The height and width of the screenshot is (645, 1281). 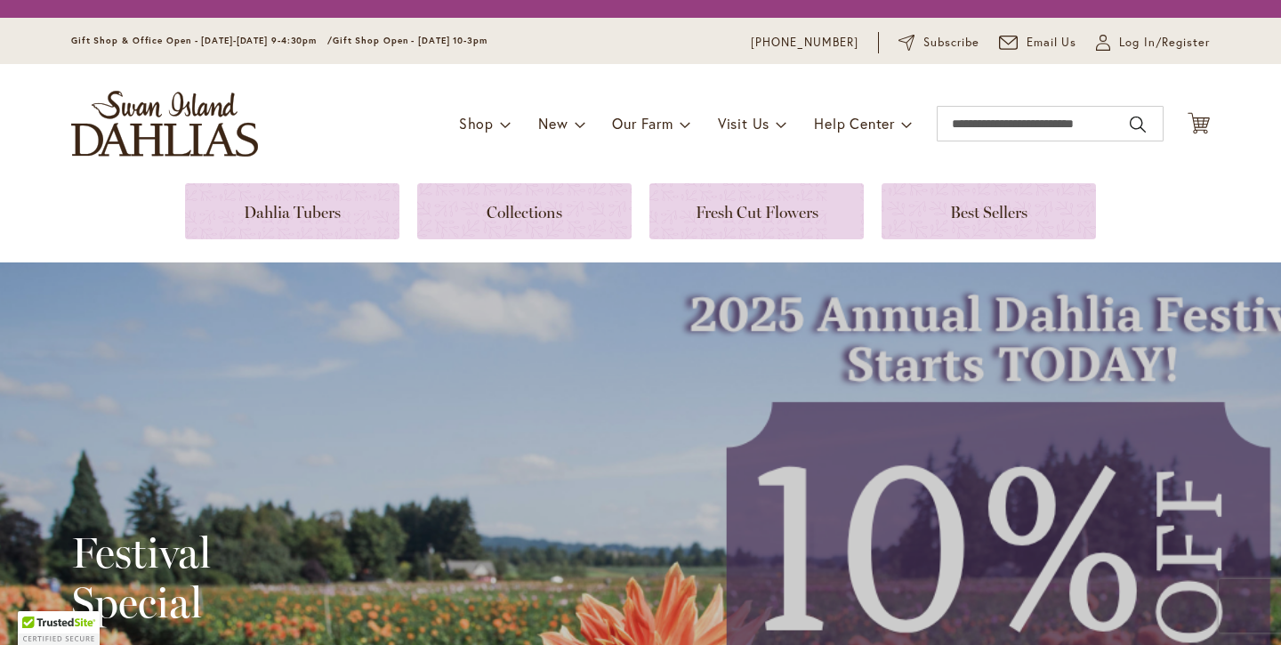 I want to click on a: store logo, so click(x=165, y=124).